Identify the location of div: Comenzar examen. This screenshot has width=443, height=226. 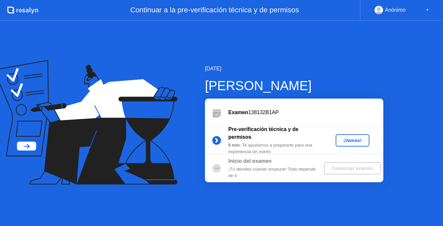
(352, 168).